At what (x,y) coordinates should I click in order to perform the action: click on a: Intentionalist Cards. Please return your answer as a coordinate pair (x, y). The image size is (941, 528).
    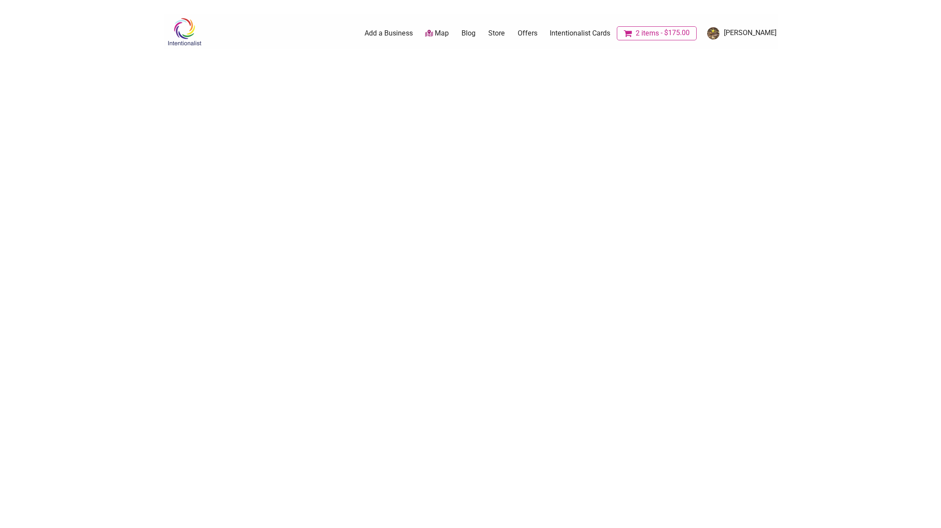
    Looking at the image, I should click on (580, 33).